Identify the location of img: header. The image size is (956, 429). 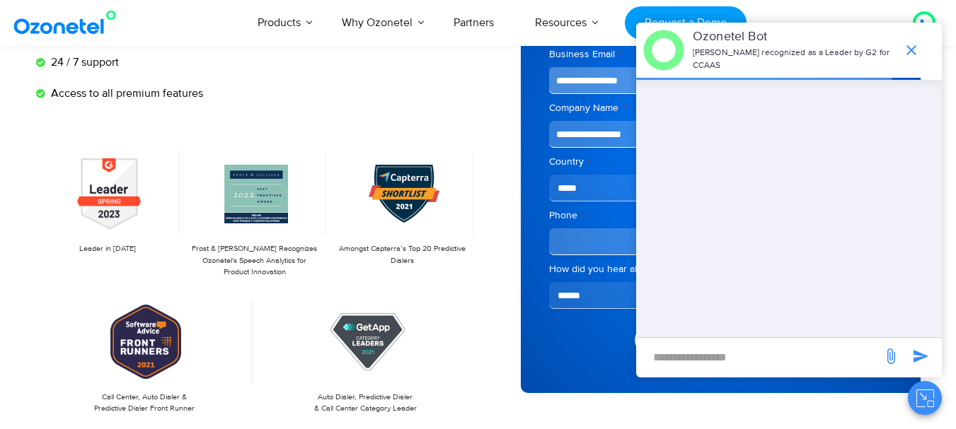
(663, 50).